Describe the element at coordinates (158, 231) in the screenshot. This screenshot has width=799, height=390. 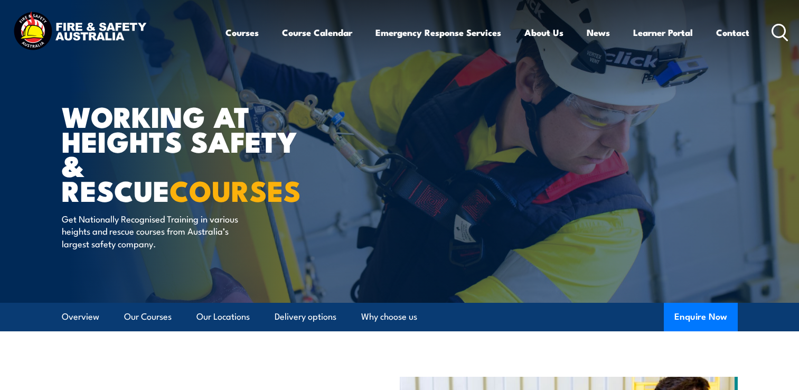
I see `p: Get Nationally Recognised Training in various heights and rescue courses from Australia’s largest...` at that location.